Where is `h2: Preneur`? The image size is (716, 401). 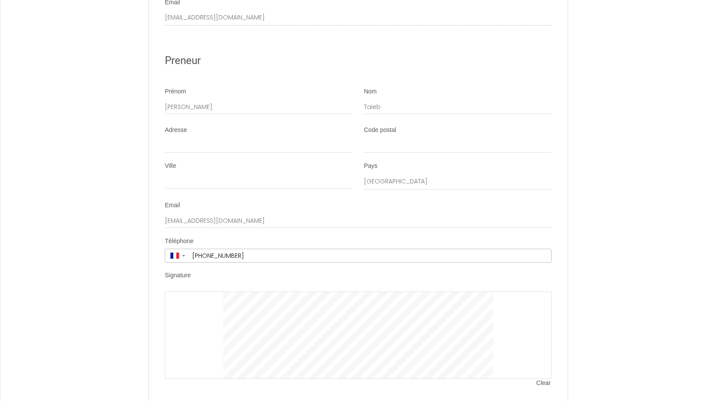 h2: Preneur is located at coordinates (358, 61).